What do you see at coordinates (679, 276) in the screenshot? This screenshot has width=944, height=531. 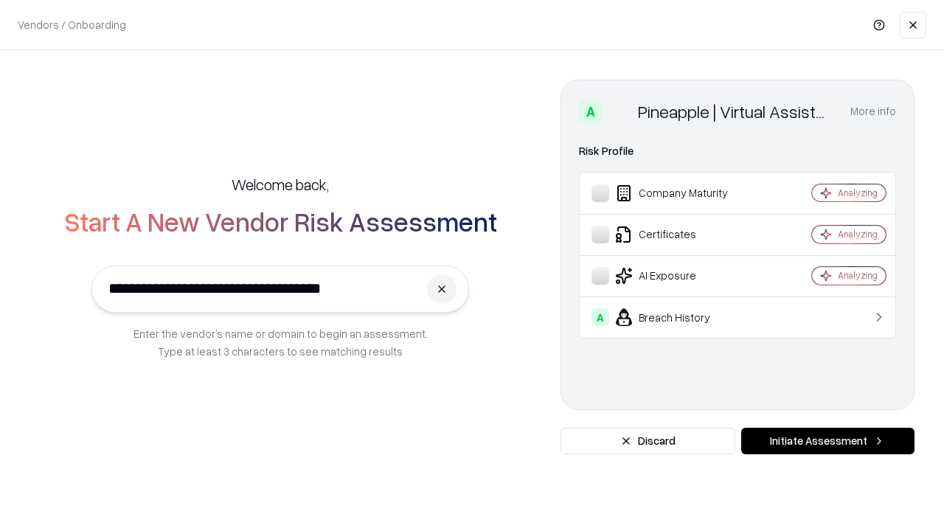 I see `div: AI Exposure` at bounding box center [679, 276].